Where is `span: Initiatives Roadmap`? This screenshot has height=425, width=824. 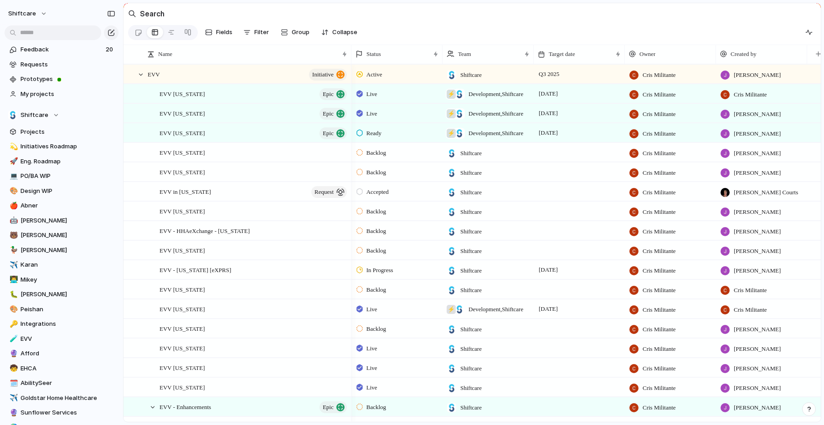 span: Initiatives Roadmap is located at coordinates (68, 147).